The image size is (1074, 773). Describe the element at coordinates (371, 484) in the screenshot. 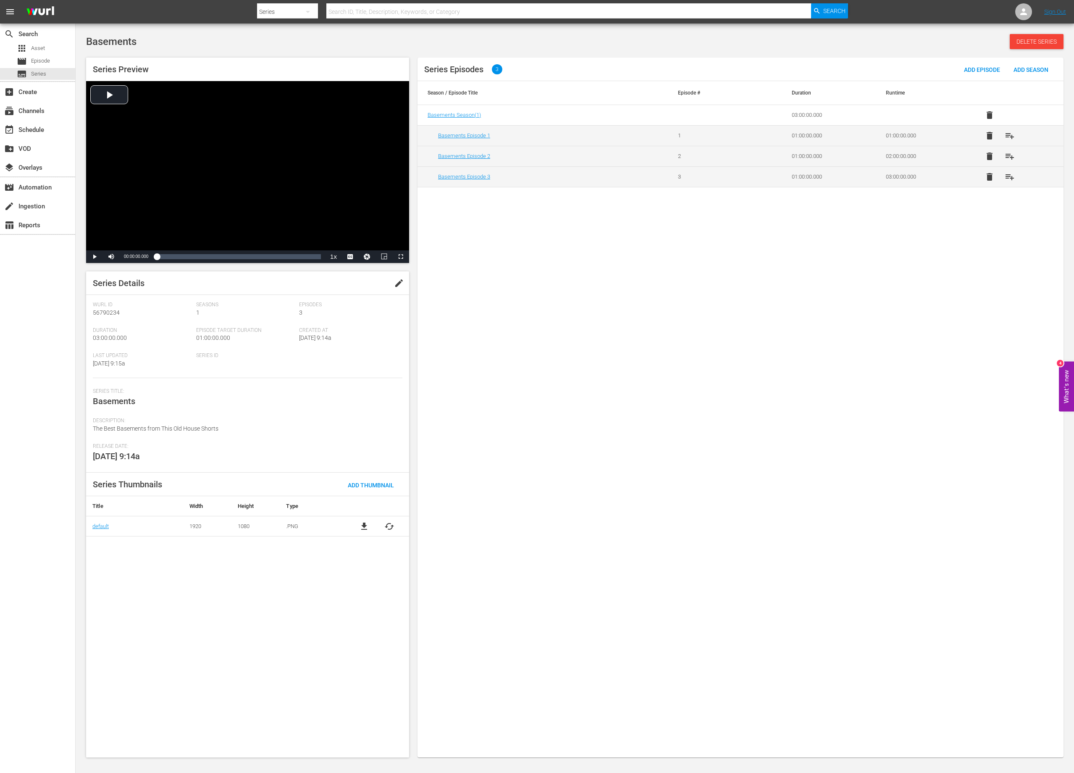

I see `button: Add Thumbnail` at that location.